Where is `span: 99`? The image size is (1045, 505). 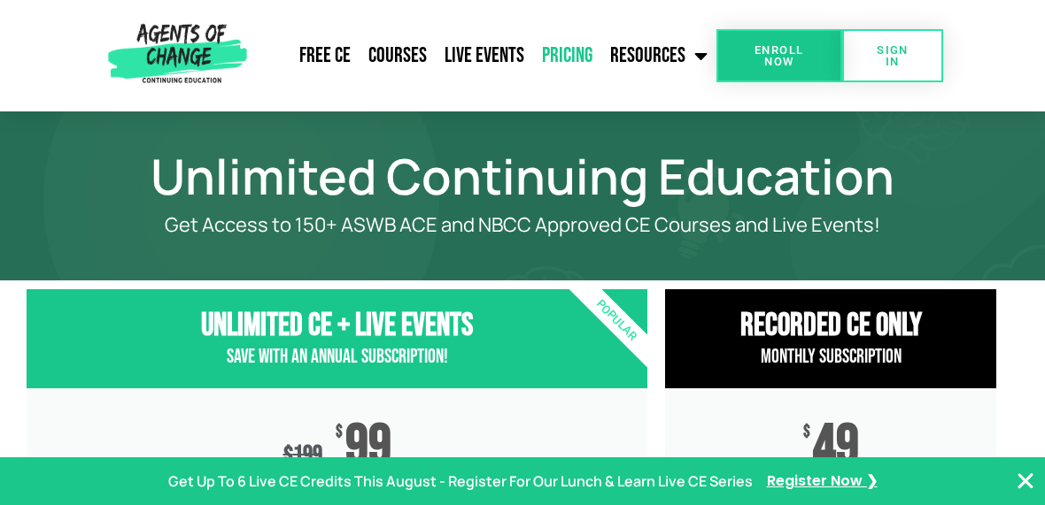
span: 99 is located at coordinates (368, 447).